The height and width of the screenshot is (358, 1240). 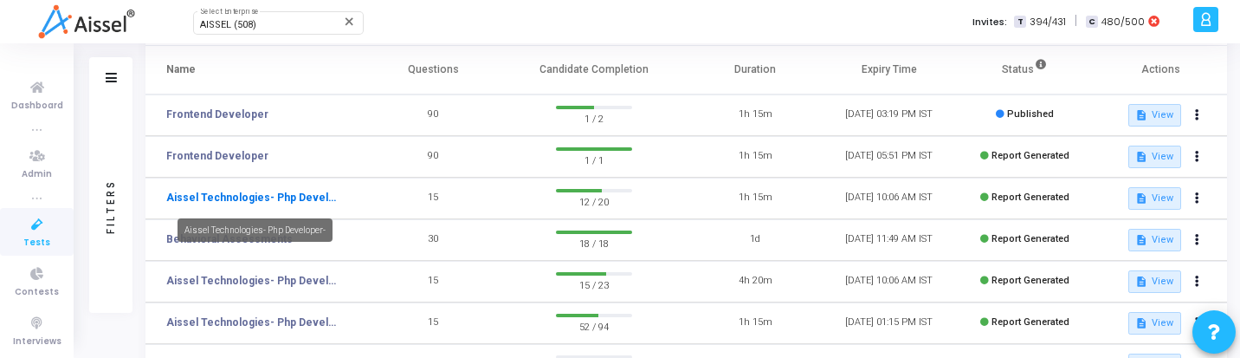 I want to click on div: Aissel Technologies- Php Developer-, so click(x=255, y=229).